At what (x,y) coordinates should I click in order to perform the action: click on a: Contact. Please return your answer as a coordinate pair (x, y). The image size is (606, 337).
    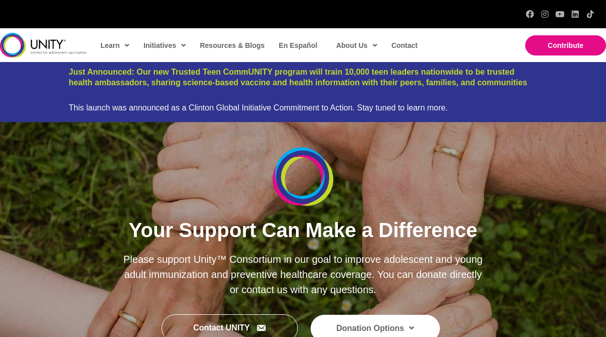
    Looking at the image, I should click on (404, 45).